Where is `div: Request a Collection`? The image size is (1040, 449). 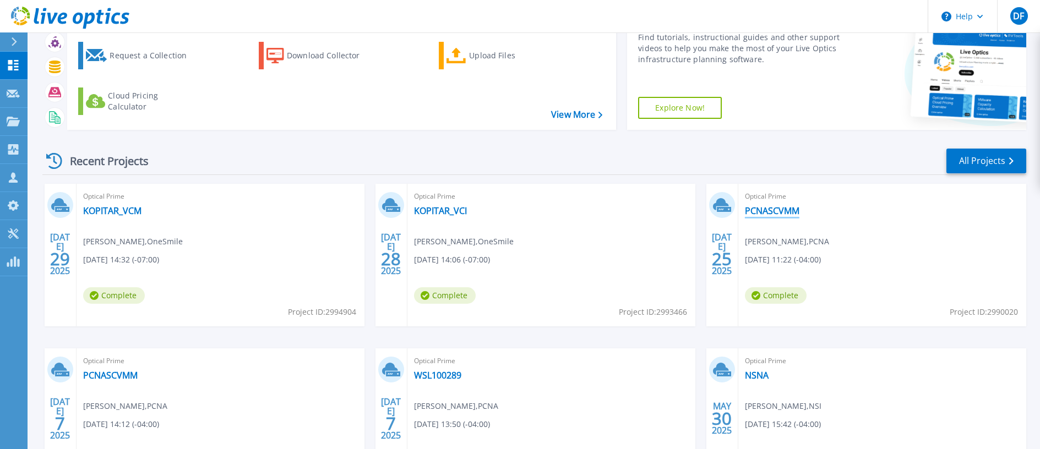
div: Request a Collection is located at coordinates (154, 56).